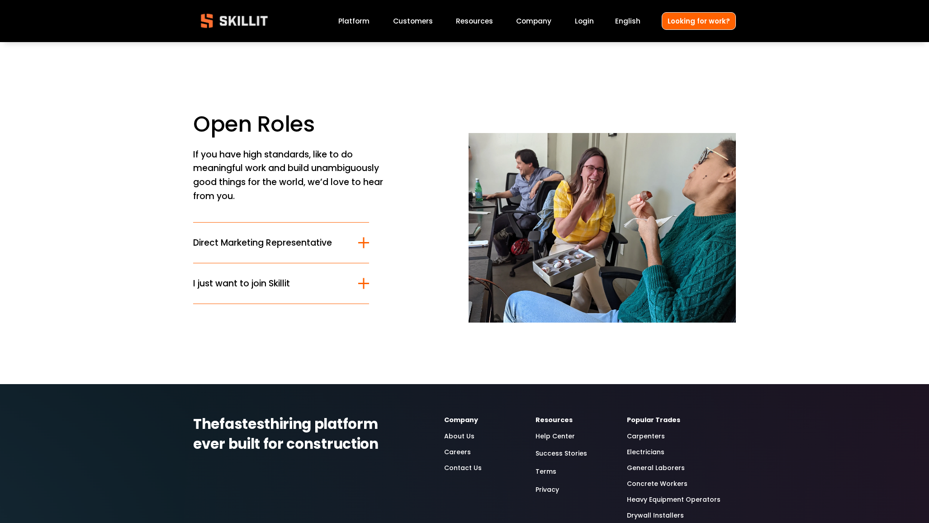 The height and width of the screenshot is (523, 929). What do you see at coordinates (656, 468) in the screenshot?
I see `a: General Laborers` at bounding box center [656, 468].